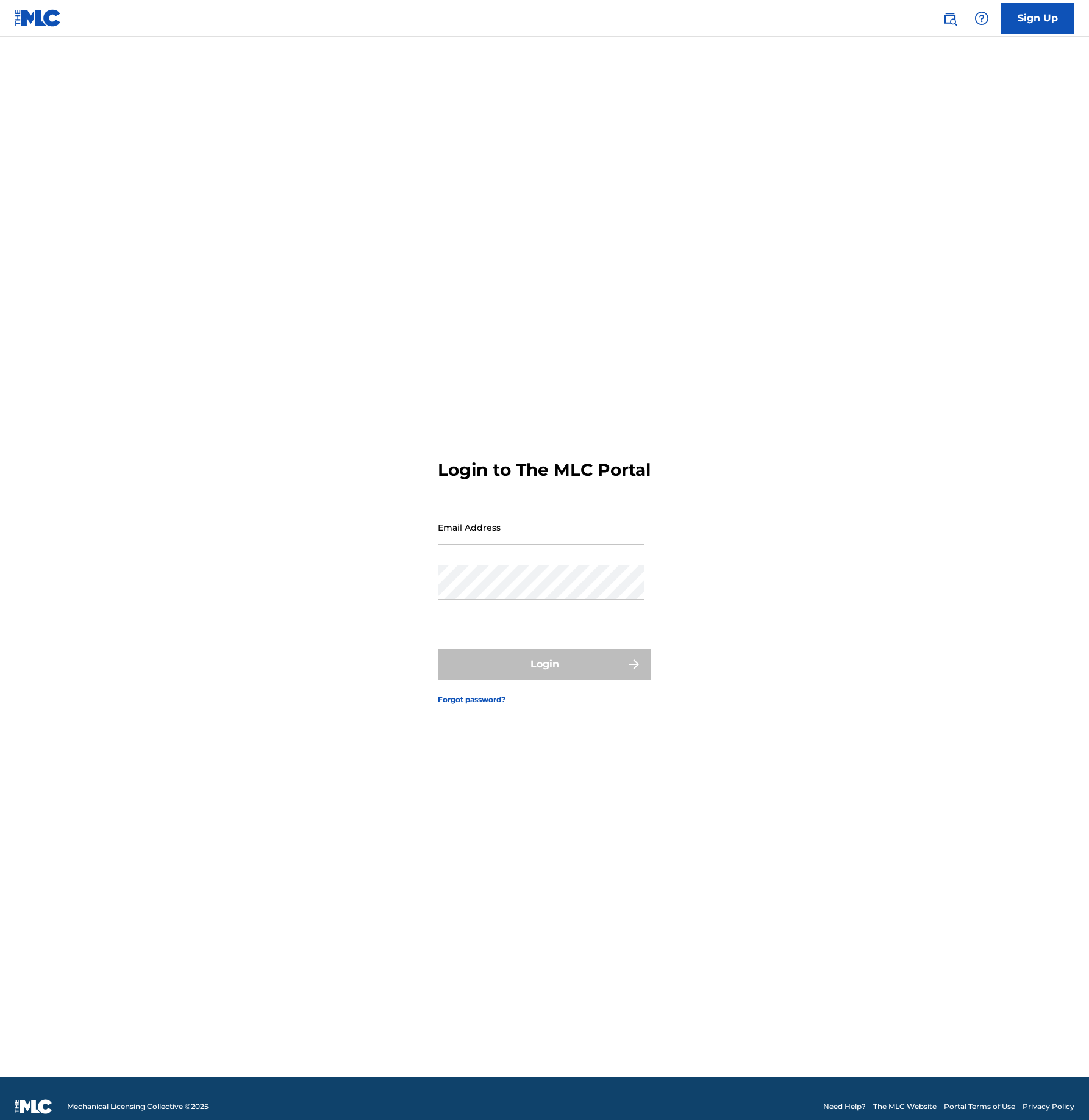 This screenshot has height=1120, width=1089. What do you see at coordinates (1058, 1090) in the screenshot?
I see `div: Chat Widget` at bounding box center [1058, 1090].